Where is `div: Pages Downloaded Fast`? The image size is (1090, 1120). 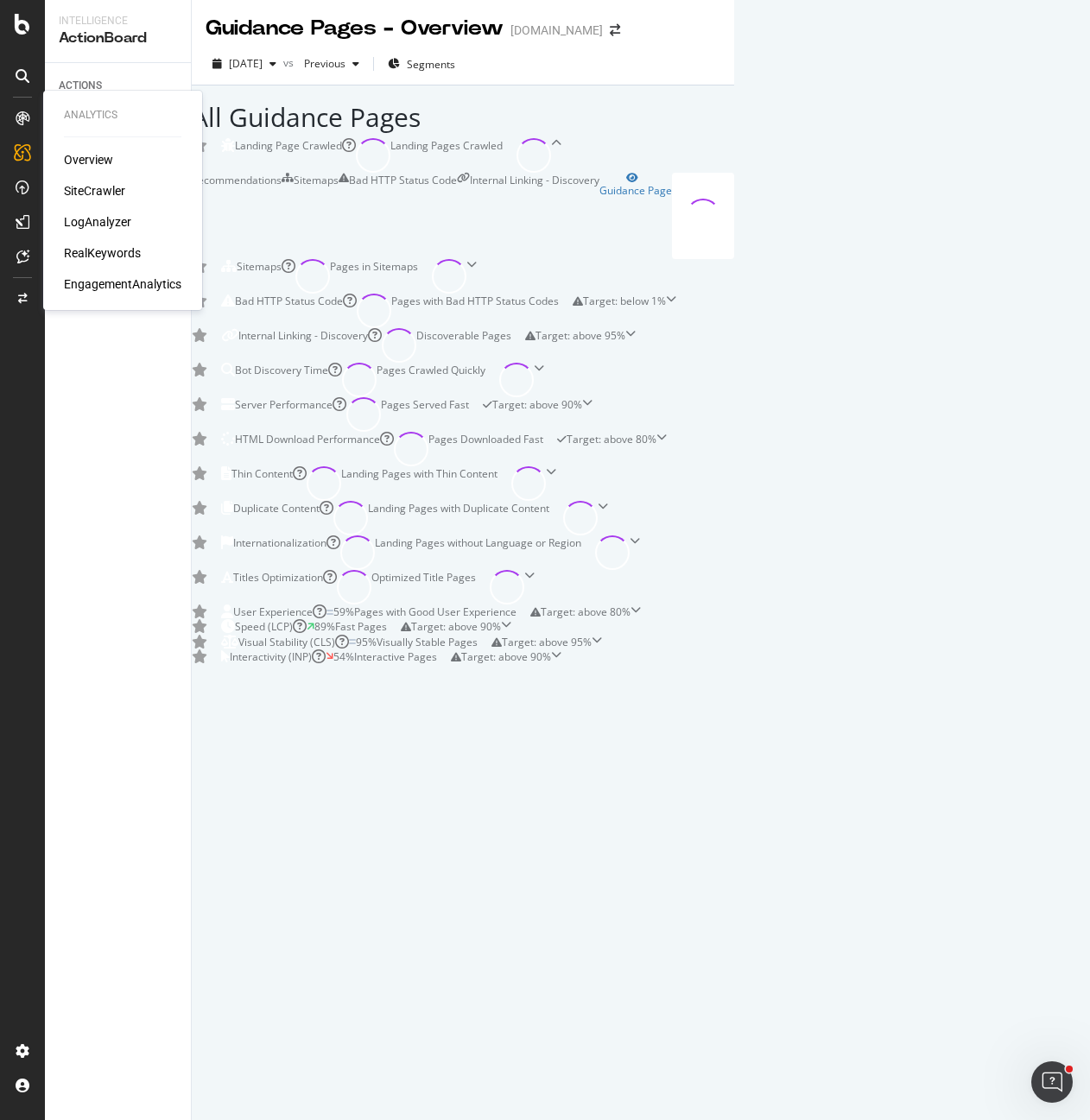
div: Pages Downloaded Fast is located at coordinates (486, 449).